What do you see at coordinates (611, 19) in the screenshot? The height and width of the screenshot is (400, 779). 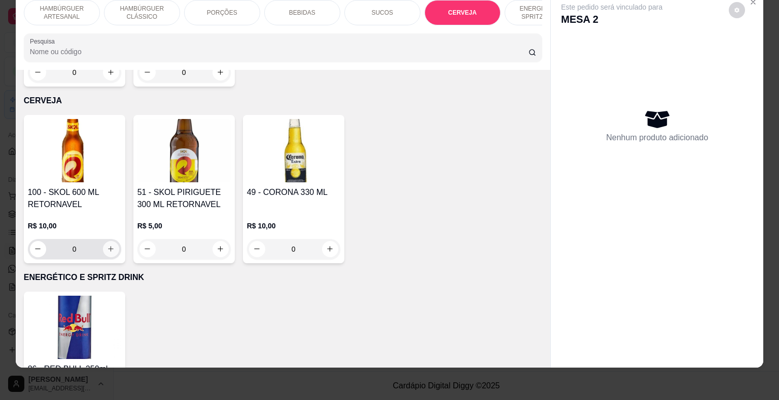 I see `p: MESA 2` at bounding box center [611, 19].